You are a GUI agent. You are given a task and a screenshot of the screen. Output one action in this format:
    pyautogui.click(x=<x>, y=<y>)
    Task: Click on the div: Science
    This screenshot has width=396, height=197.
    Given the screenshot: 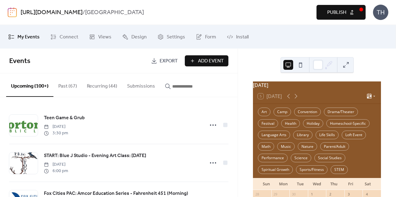 What is the action you would take?
    pyautogui.click(x=301, y=158)
    